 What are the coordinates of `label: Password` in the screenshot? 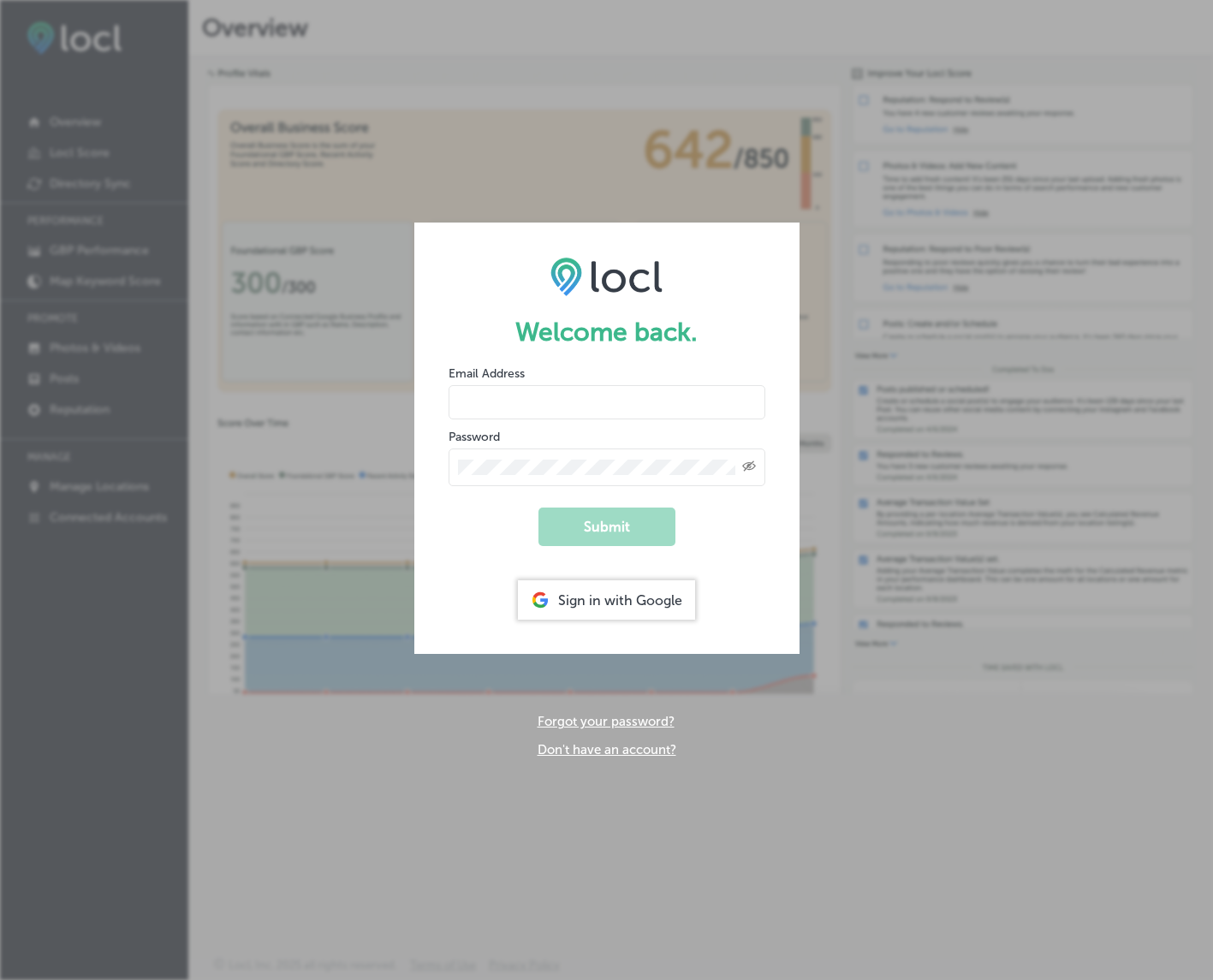 It's located at (474, 436).